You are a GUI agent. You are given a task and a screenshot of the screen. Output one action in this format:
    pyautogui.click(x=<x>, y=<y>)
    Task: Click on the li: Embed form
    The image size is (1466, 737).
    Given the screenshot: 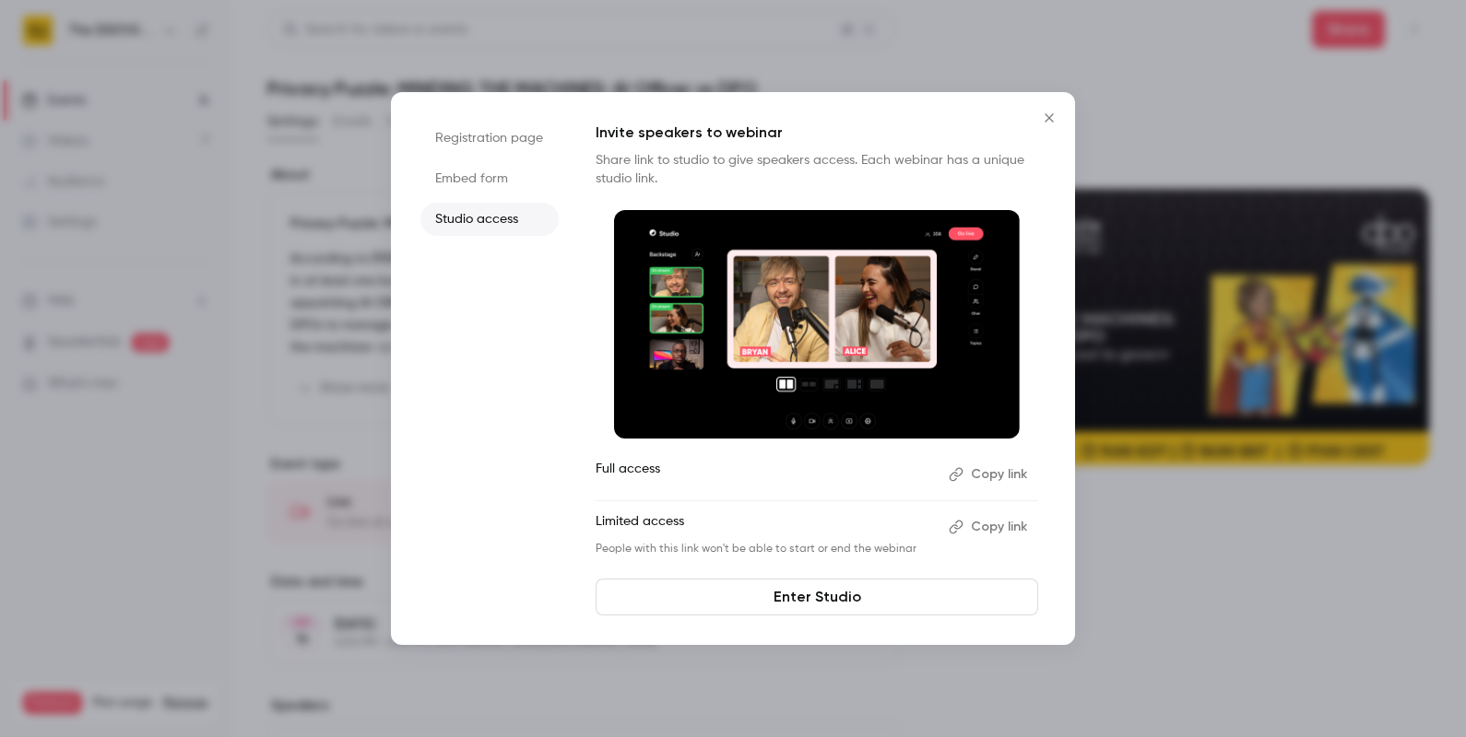 What is the action you would take?
    pyautogui.click(x=489, y=179)
    